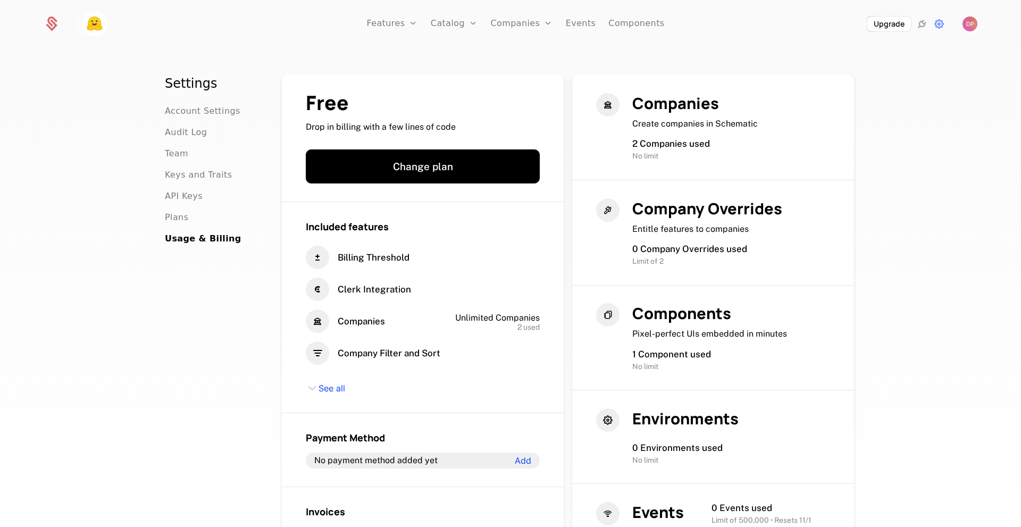 Image resolution: width=1021 pixels, height=527 pixels. What do you see at coordinates (761, 520) in the screenshot?
I see `span: Limit of 500,000 • Resets 11/1` at bounding box center [761, 520].